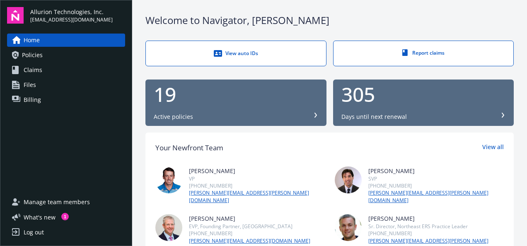 This screenshot has width=527, height=246. I want to click on div: VP, so click(257, 178).